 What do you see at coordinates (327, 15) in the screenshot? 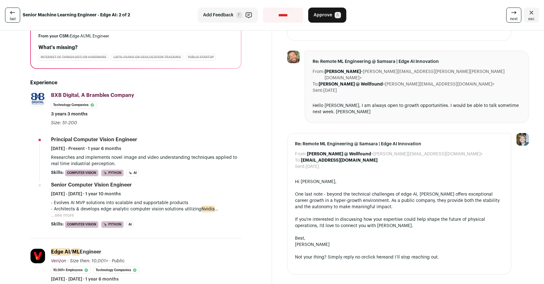
I see `button: Approve A` at bounding box center [327, 15].